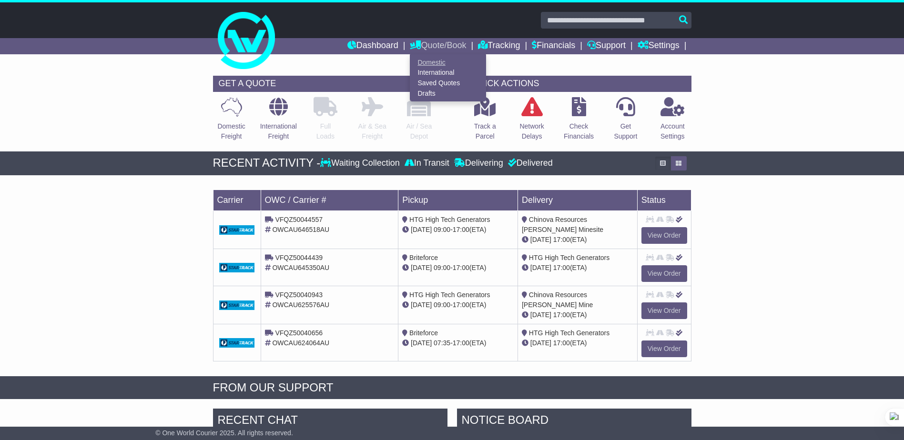 The image size is (904, 440). Describe the element at coordinates (452, 388) in the screenshot. I see `div: FROM OUR SUPPORT` at that location.